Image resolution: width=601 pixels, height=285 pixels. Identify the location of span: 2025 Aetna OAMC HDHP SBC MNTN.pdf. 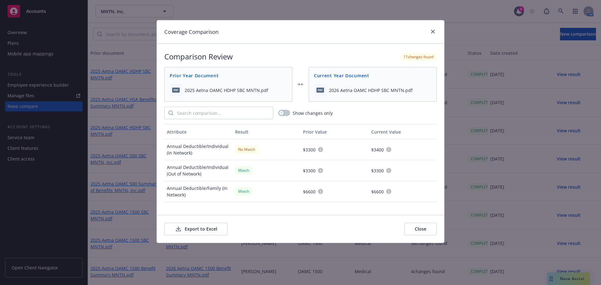
(226, 90).